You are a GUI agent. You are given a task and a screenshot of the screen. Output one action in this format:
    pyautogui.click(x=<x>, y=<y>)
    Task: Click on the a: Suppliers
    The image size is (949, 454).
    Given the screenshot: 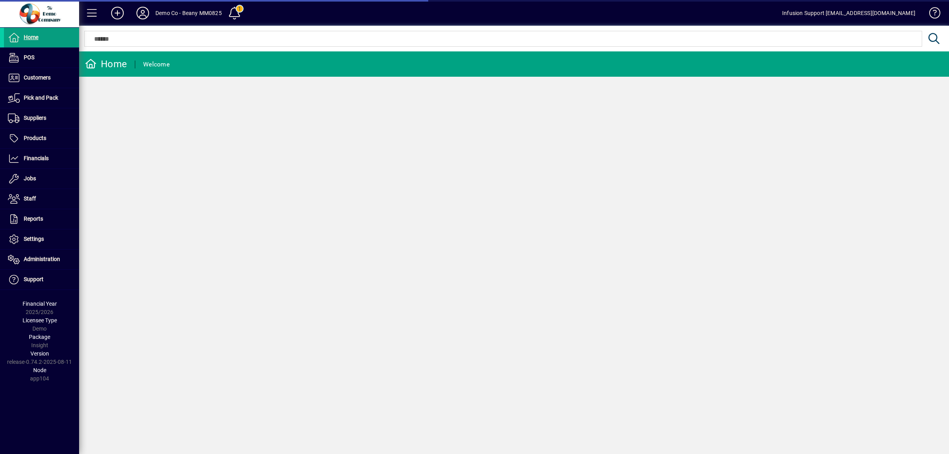 What is the action you would take?
    pyautogui.click(x=42, y=118)
    